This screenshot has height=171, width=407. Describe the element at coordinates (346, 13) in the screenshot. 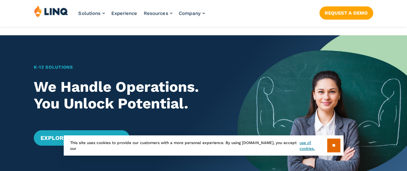

I see `a: Request a Demo` at that location.